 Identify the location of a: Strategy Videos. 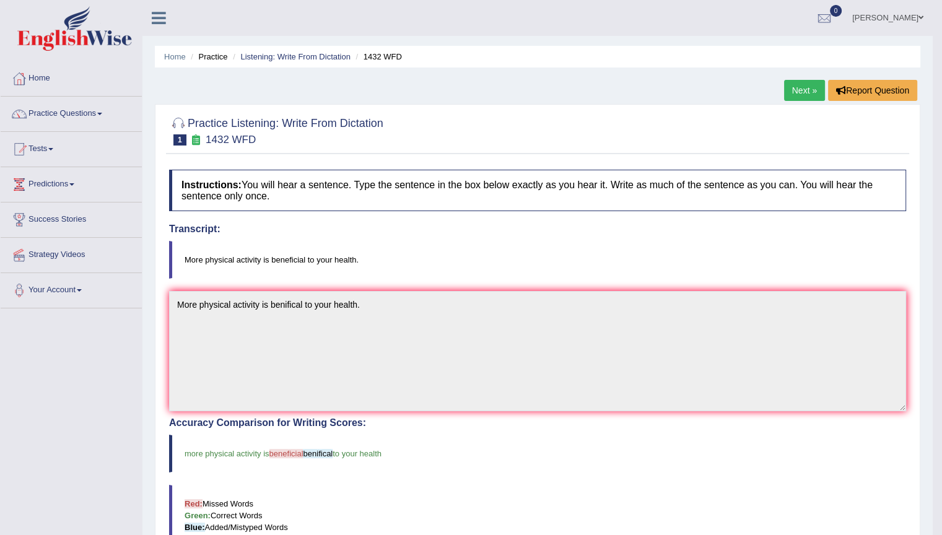
(71, 253).